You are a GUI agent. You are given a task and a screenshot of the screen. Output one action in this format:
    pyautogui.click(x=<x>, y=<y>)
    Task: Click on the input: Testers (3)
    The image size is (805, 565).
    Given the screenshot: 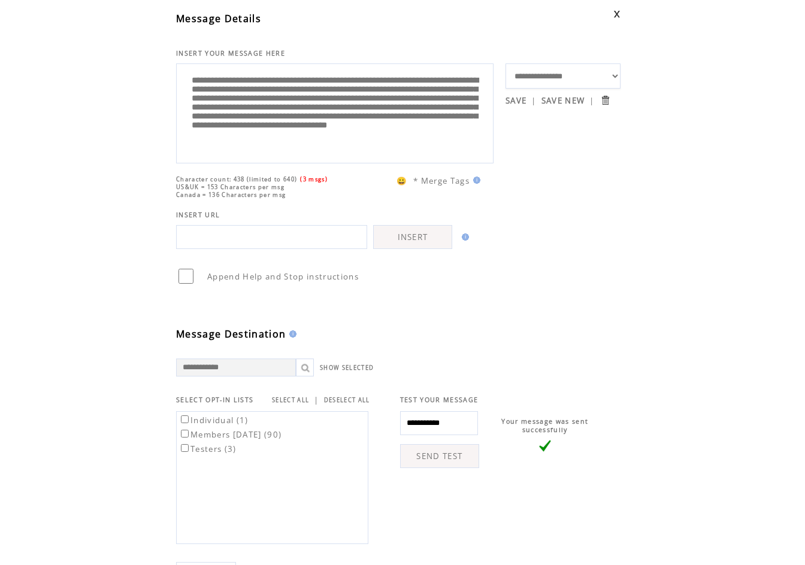 What is the action you would take?
    pyautogui.click(x=184, y=448)
    